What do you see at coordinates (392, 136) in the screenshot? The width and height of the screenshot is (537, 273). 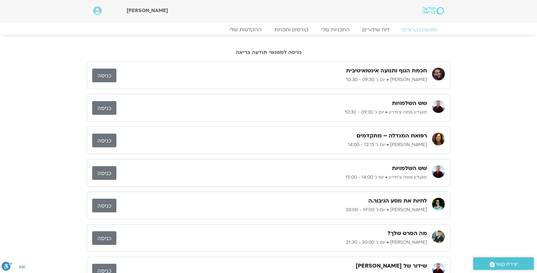 I see `h3: רפואת המנדלה – מתקדמים` at bounding box center [392, 136].